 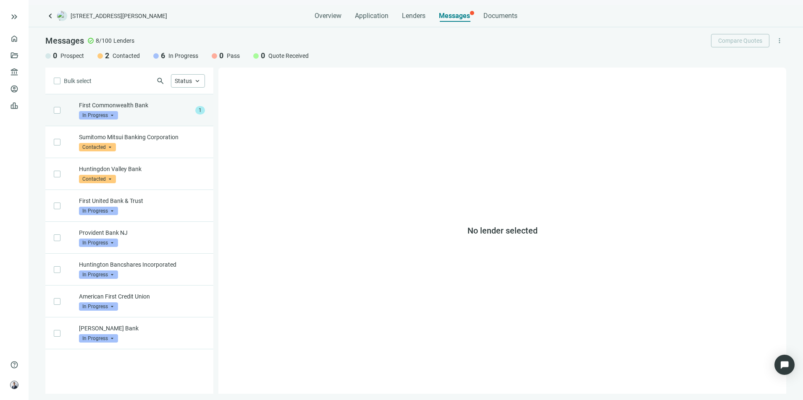 I want to click on p: Huntingdon Valley Bank, so click(x=142, y=169).